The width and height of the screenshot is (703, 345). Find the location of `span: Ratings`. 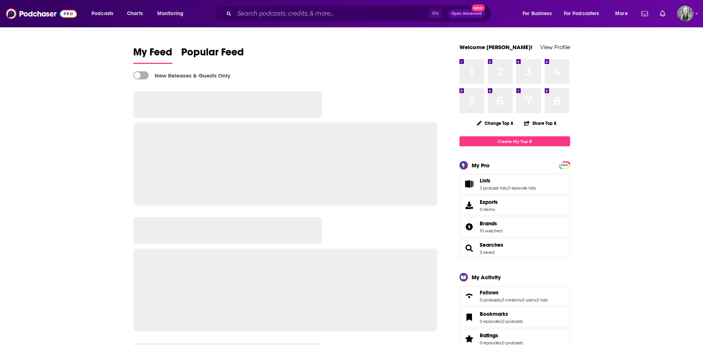

span: Ratings is located at coordinates (489, 335).